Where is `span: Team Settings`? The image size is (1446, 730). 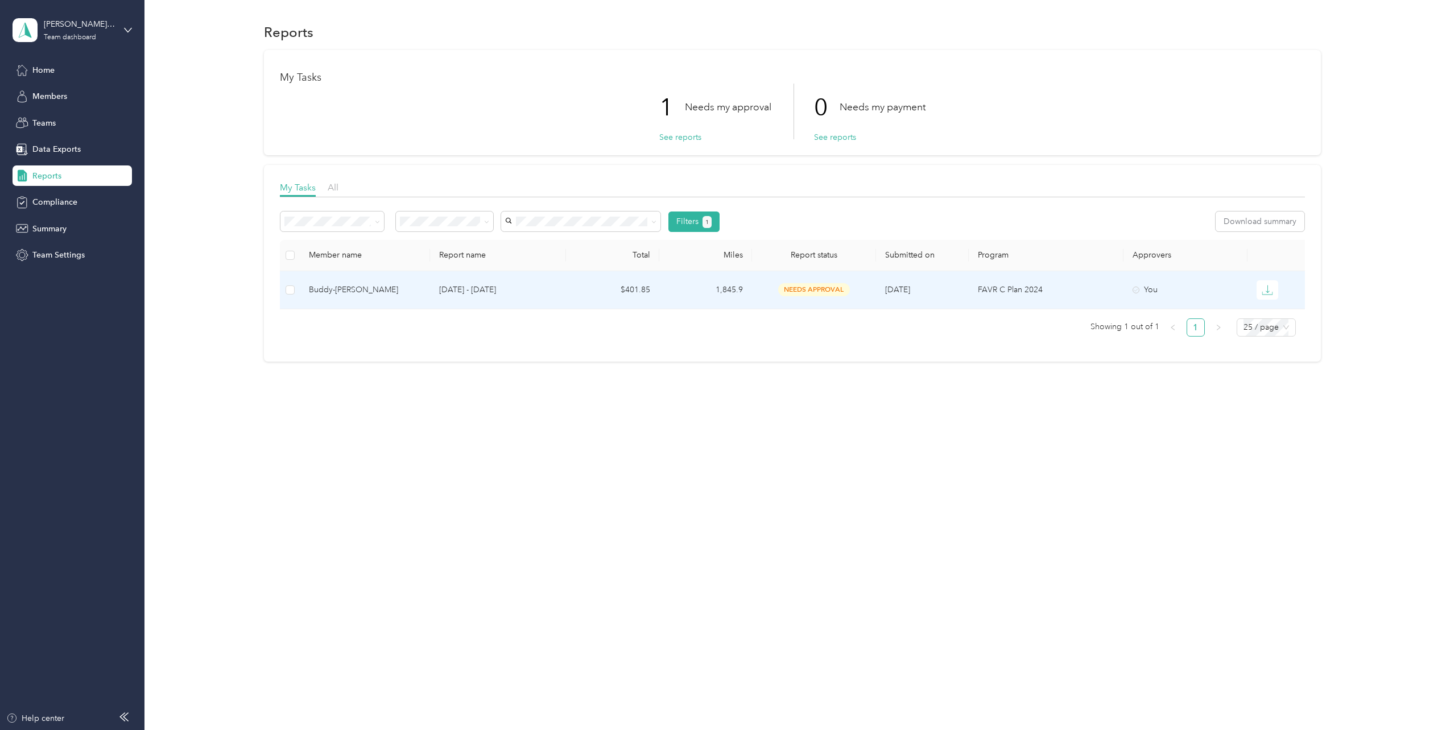
span: Team Settings is located at coordinates (59, 255).